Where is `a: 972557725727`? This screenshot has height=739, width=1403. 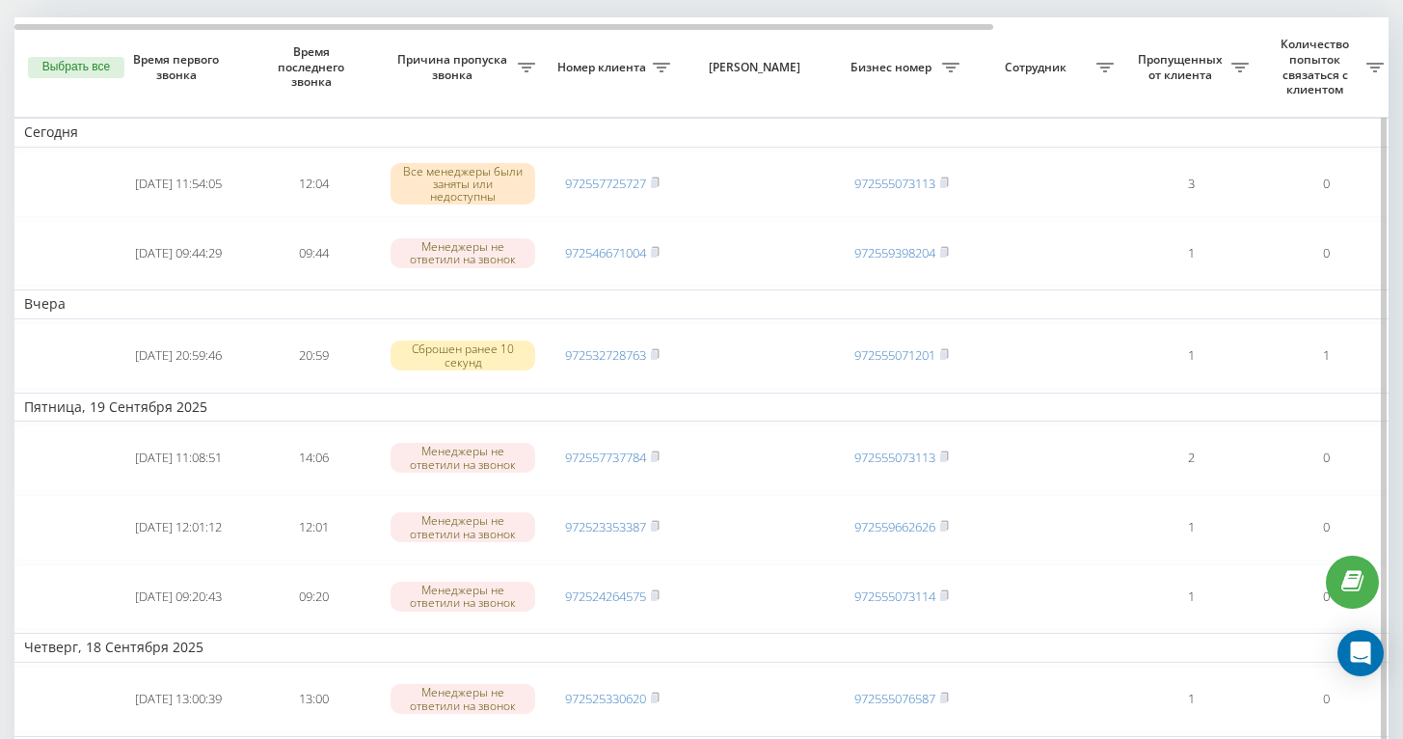 a: 972557725727 is located at coordinates (605, 183).